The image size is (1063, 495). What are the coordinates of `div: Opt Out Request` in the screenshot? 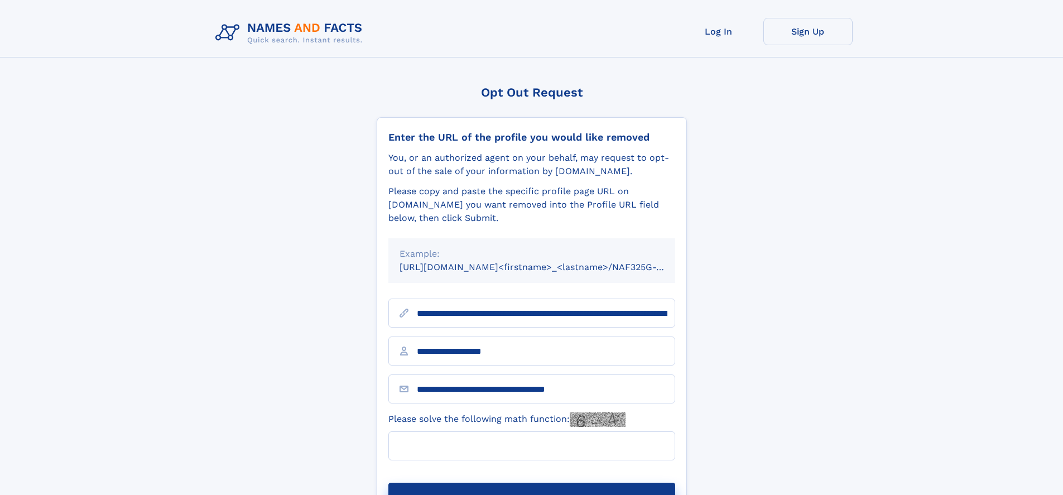 It's located at (532, 92).